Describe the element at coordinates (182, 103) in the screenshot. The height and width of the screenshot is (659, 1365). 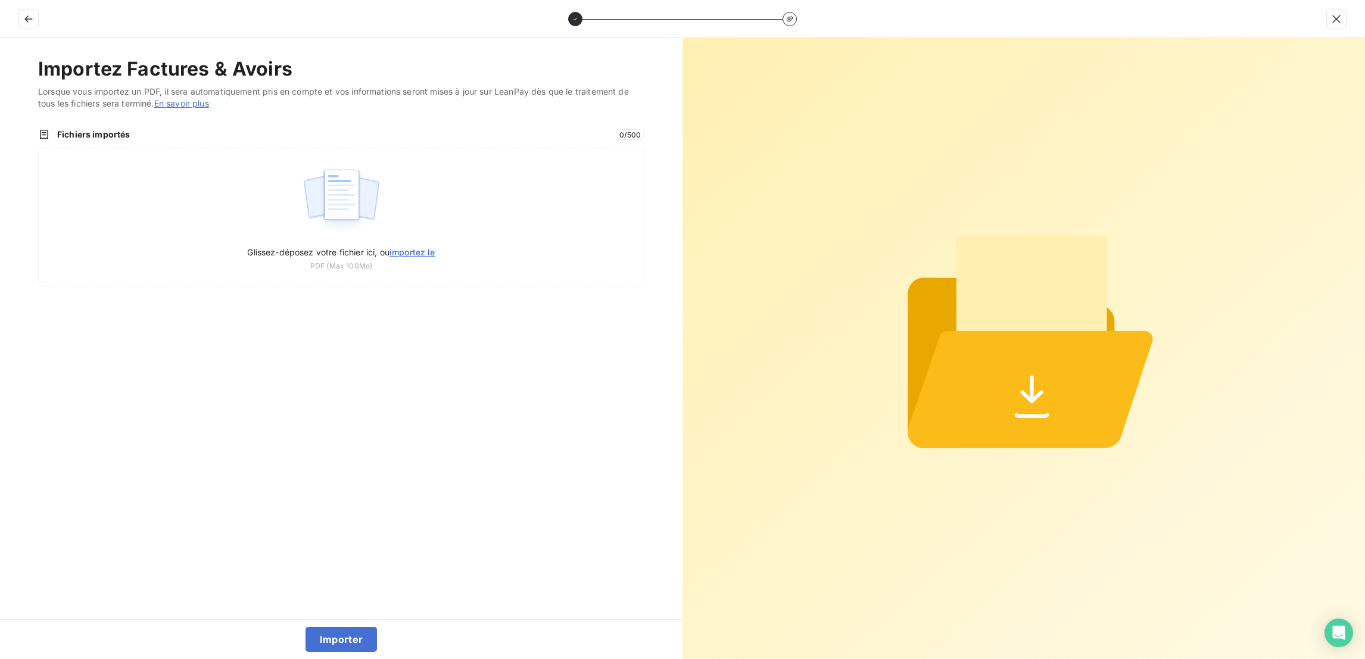
I see `a: En savoir plus` at that location.